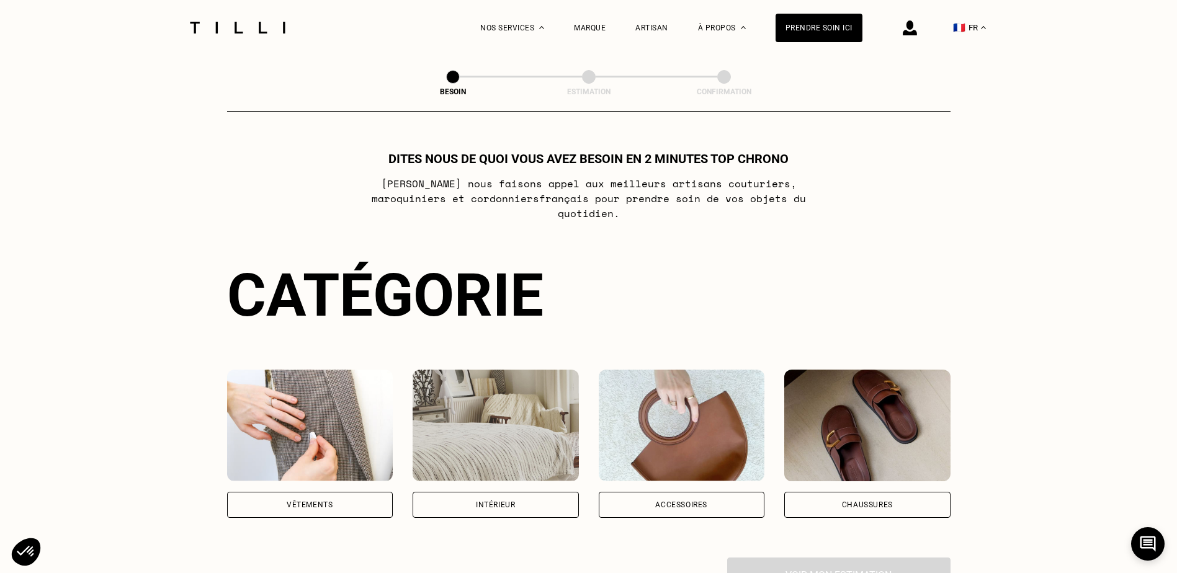 Image resolution: width=1177 pixels, height=573 pixels. What do you see at coordinates (496, 426) in the screenshot?
I see `img: Intérieur` at bounding box center [496, 426].